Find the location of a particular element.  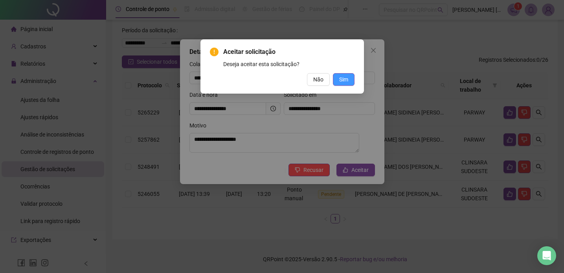

div: Deseja aceitar esta solicitação? is located at coordinates (289, 64).